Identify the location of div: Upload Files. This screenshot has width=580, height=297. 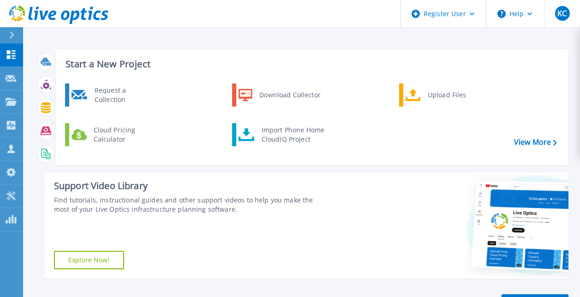
(458, 95).